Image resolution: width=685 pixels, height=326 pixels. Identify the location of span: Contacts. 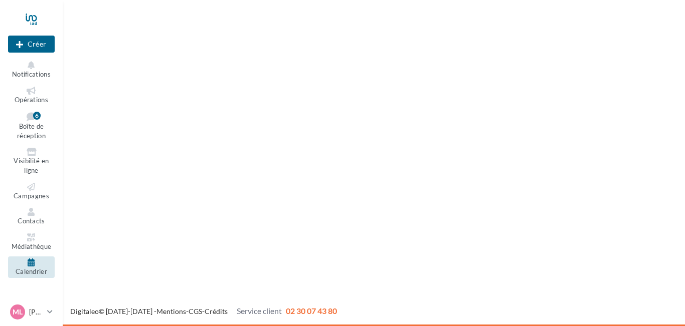
(31, 221).